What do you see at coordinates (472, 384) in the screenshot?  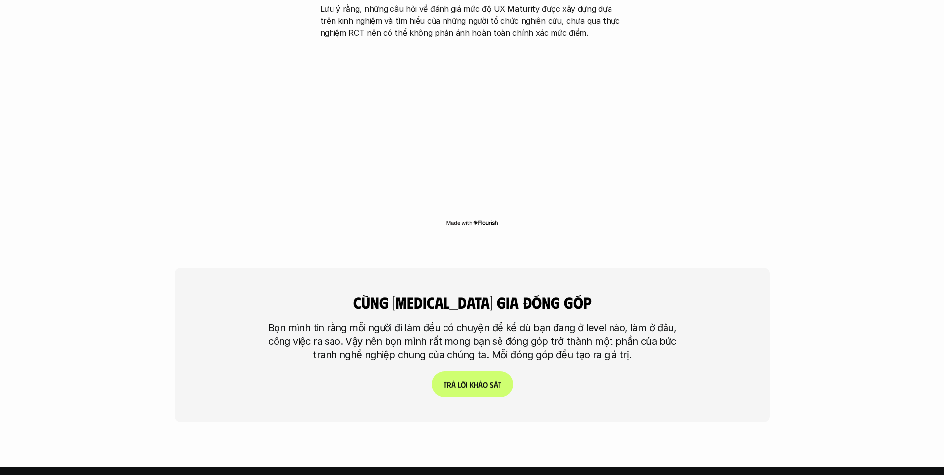 I see `a: Trảlờikhảosát` at bounding box center [472, 384].